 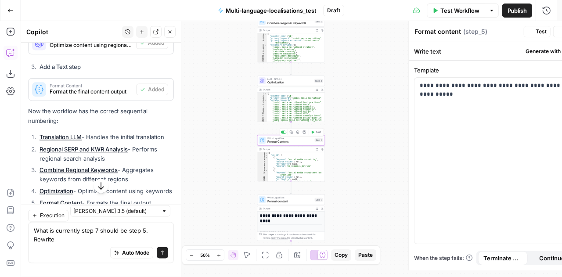 I want to click on span: Format the final content output, so click(x=91, y=91).